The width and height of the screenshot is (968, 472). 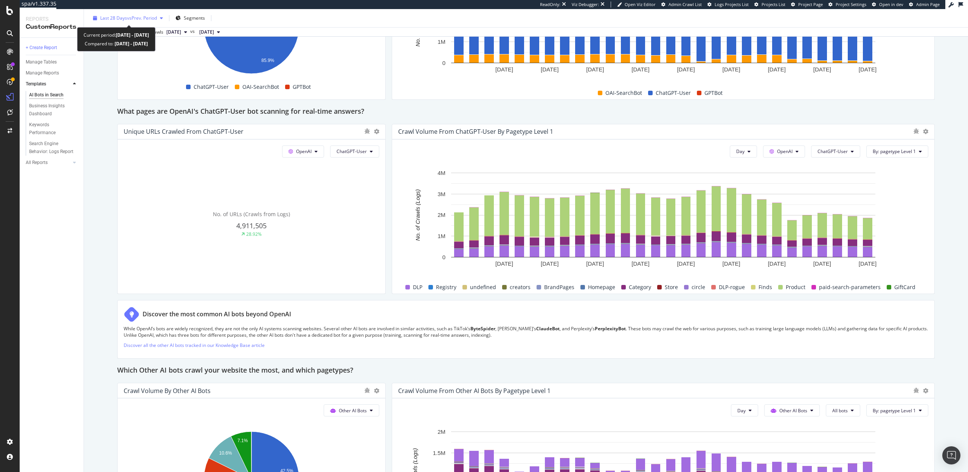 I want to click on div: Current period:, so click(x=116, y=35).